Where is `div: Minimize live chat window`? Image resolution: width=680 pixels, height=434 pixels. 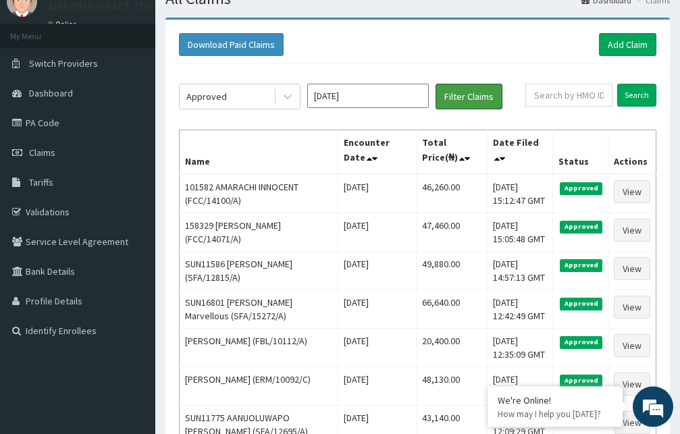 div: Minimize live chat window is located at coordinates (238, 23).